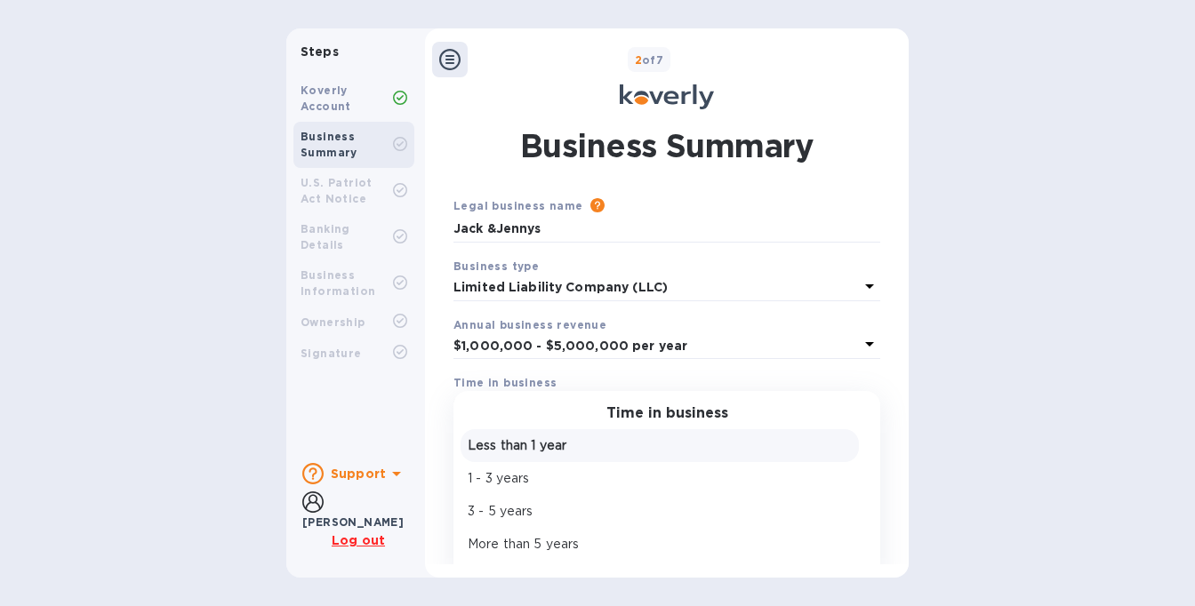  What do you see at coordinates (660, 511) in the screenshot?
I see `p: 3 - 5 years` at bounding box center [660, 511].